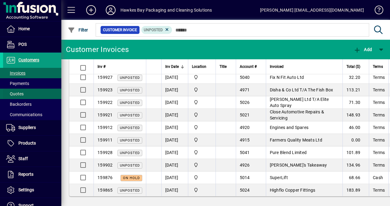 The width and height of the screenshot is (390, 206). I want to click on span: 159912, so click(105, 128).